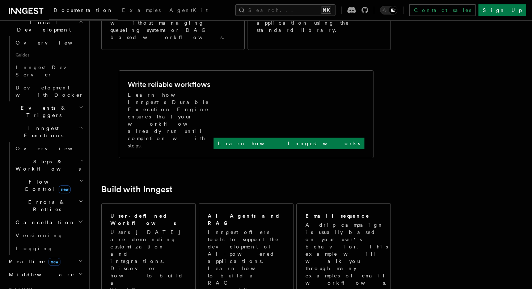 The height and width of the screenshot is (289, 532). I want to click on button: Events & Triggers, so click(45, 111).